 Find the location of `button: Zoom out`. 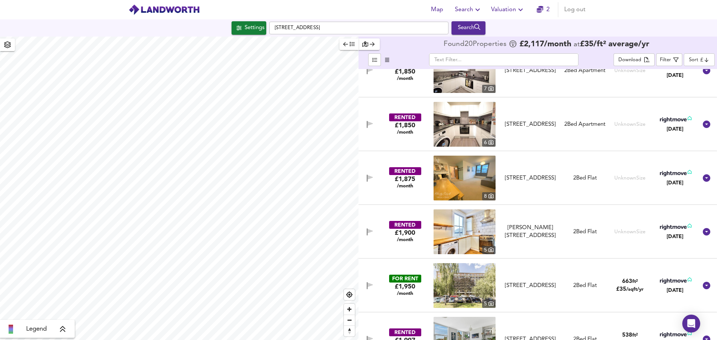

button: Zoom out is located at coordinates (349, 320).